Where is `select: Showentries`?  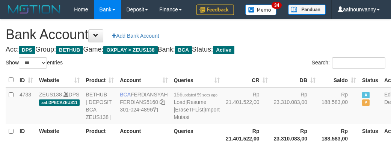
select: Showentries is located at coordinates (33, 63).